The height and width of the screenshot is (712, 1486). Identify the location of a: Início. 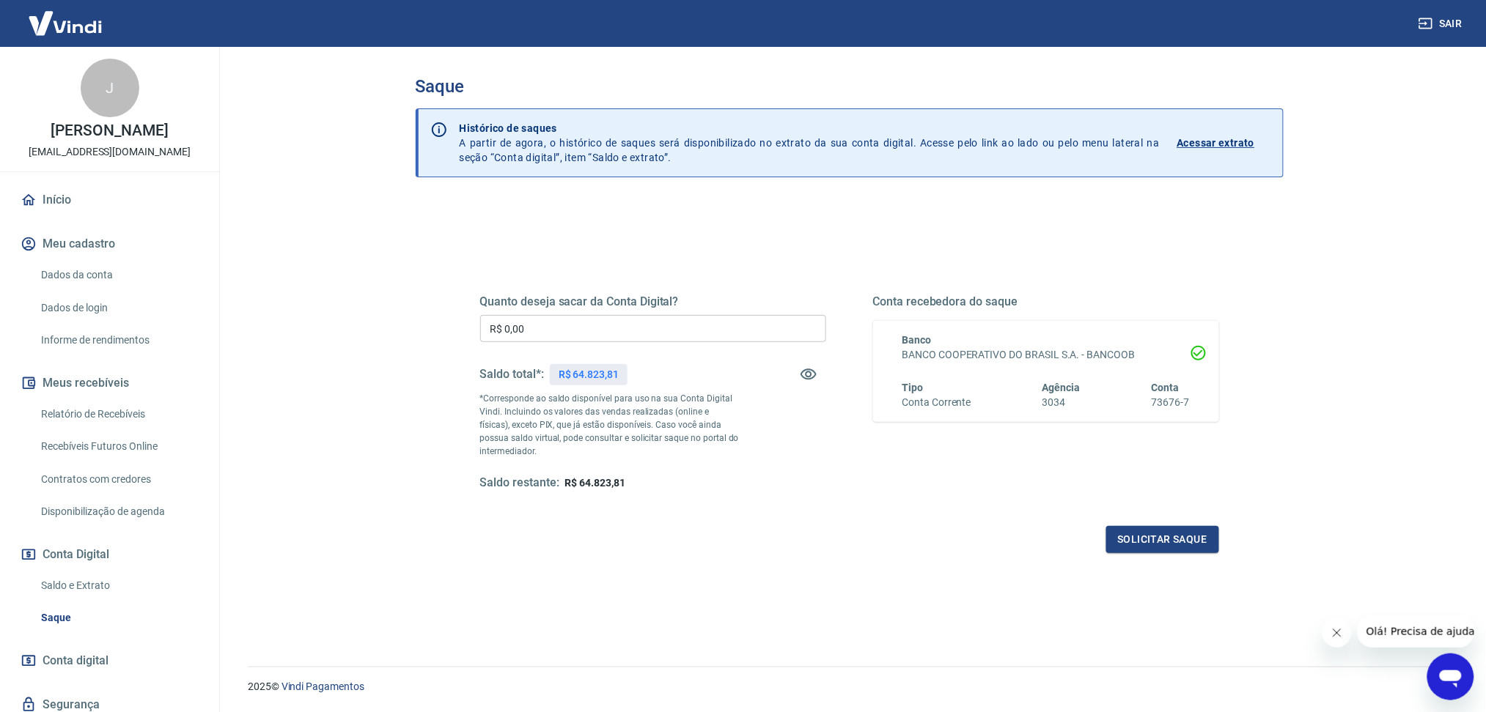
(109, 200).